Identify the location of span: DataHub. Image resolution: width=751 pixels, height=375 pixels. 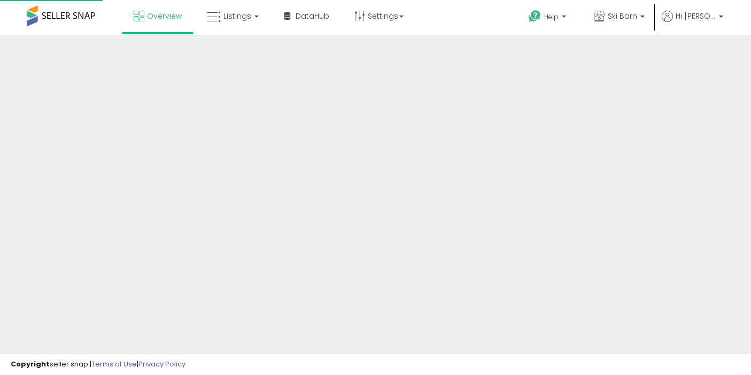
(312, 16).